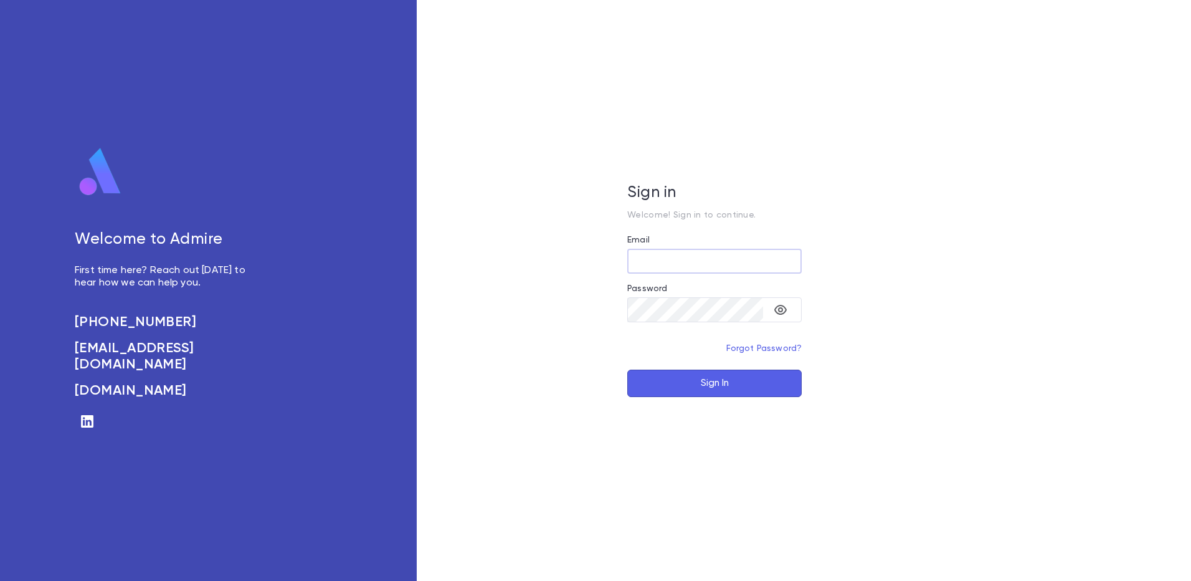 The image size is (1191, 581). Describe the element at coordinates (639, 240) in the screenshot. I see `label: Email` at that location.